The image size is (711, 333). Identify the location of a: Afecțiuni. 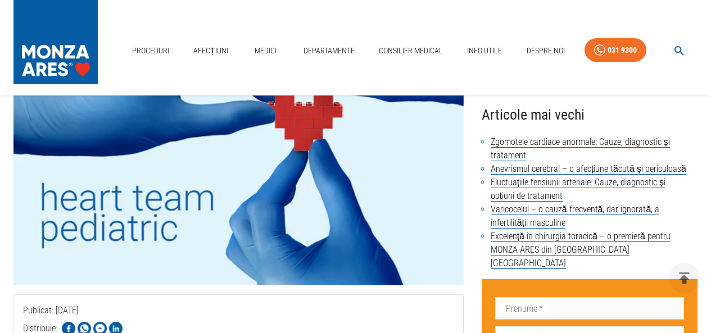
(211, 51).